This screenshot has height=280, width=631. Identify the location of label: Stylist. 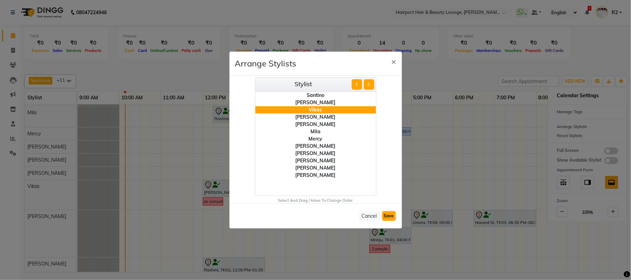
(303, 84).